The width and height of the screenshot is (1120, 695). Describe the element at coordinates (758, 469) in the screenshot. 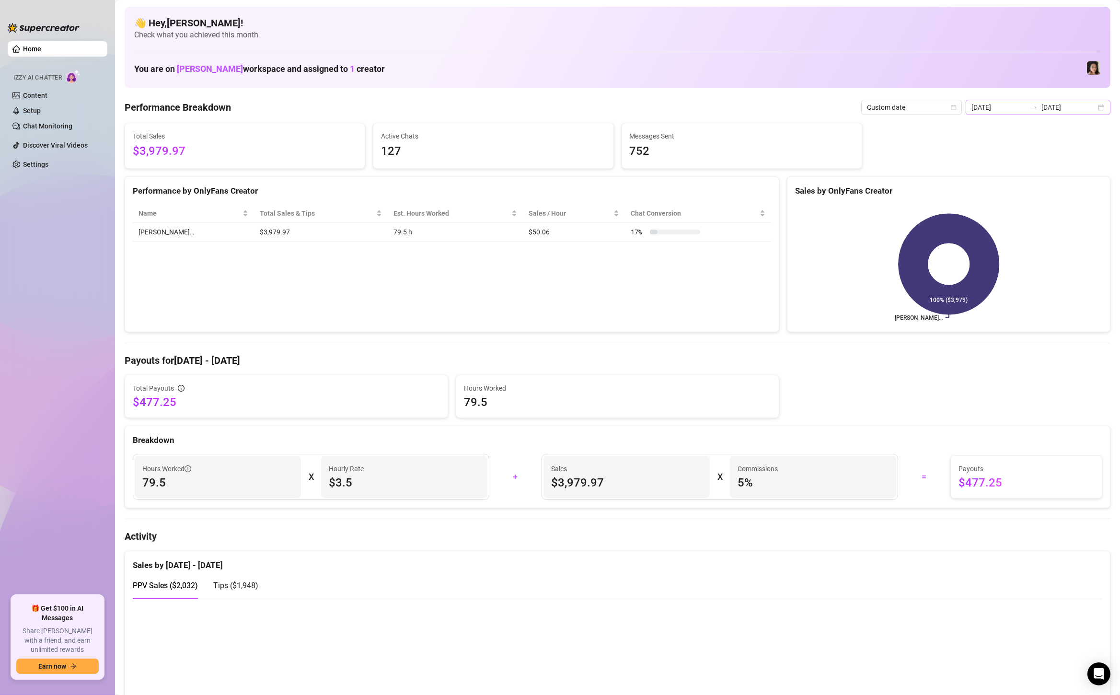

I see `article: Commissions` at that location.